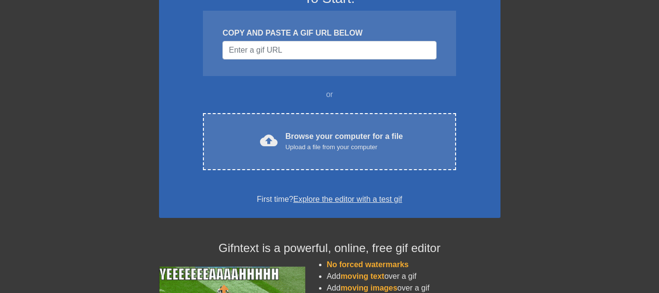 The image size is (659, 293). What do you see at coordinates (329, 50) in the screenshot?
I see `input: Username` at bounding box center [329, 50].